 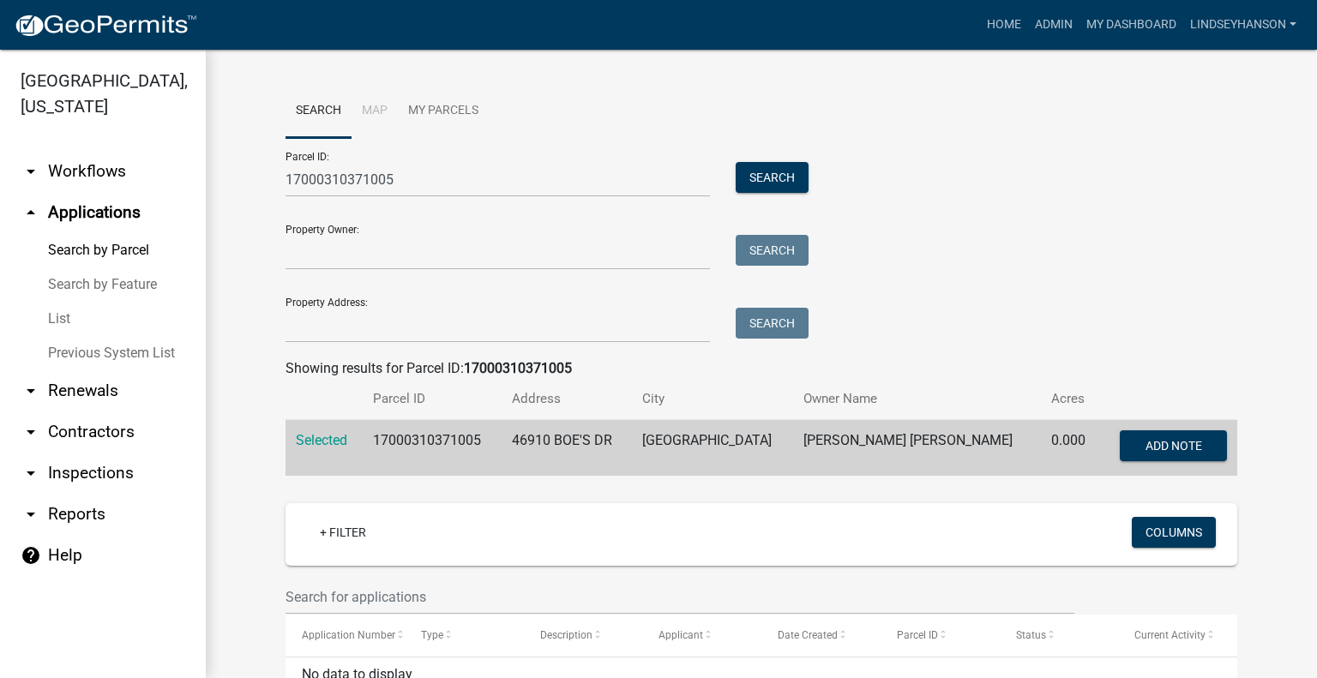 I want to click on datatable-header-cell: Applicant, so click(x=701, y=635).